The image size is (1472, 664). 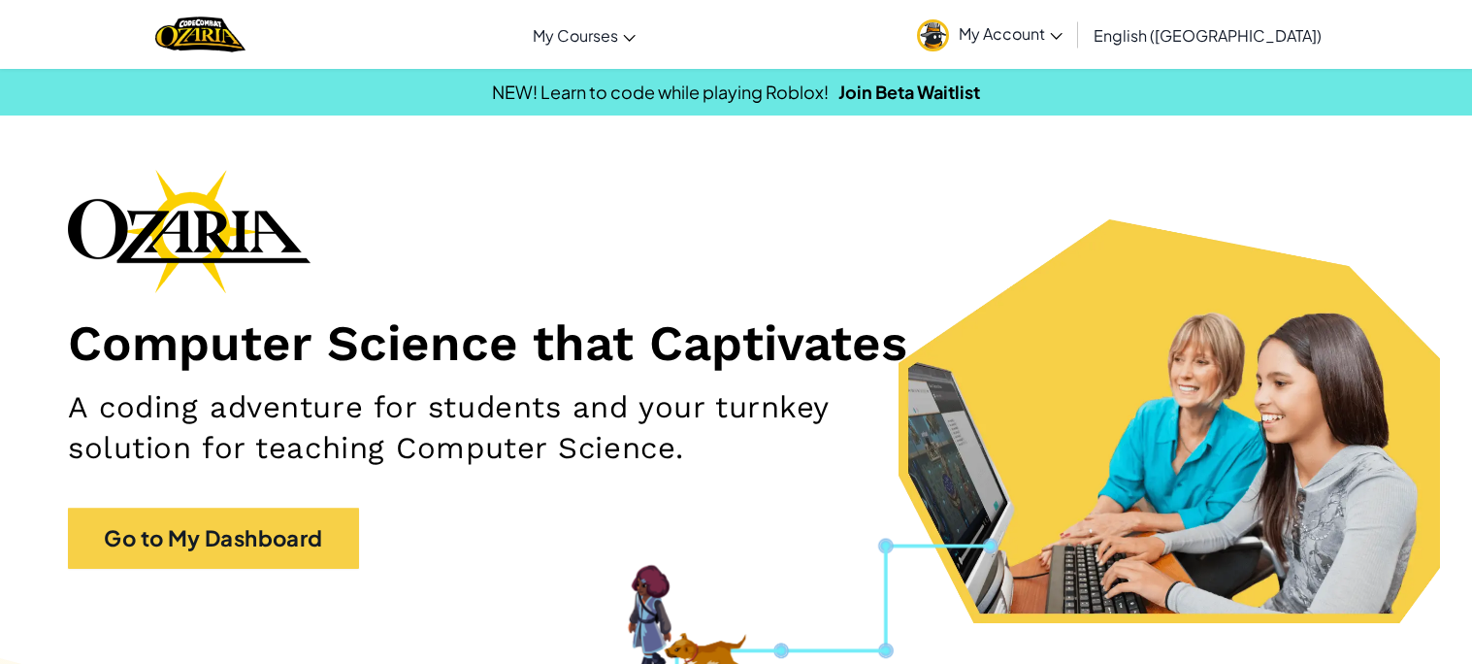 I want to click on img: Home, so click(x=200, y=34).